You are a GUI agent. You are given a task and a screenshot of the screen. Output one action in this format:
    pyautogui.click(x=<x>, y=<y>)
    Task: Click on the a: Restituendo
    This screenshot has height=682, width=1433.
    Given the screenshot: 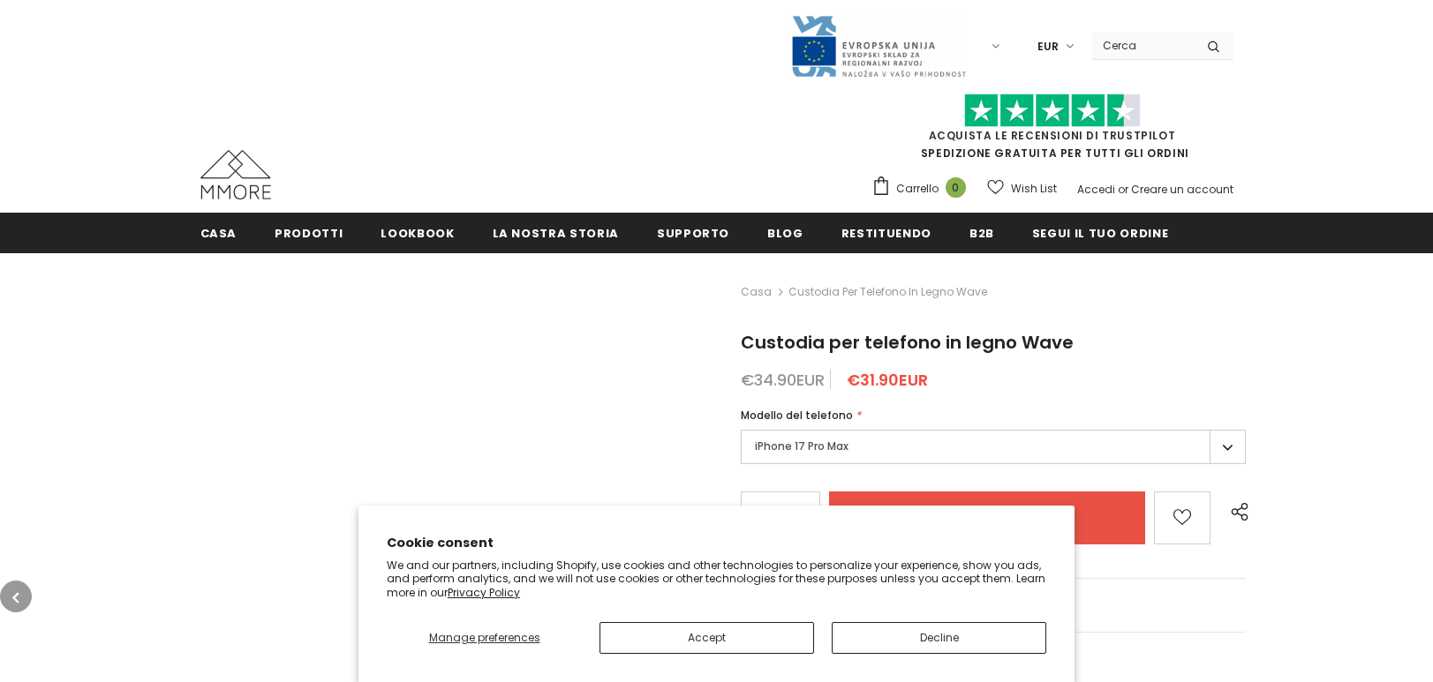 What is the action you would take?
    pyautogui.click(x=886, y=232)
    